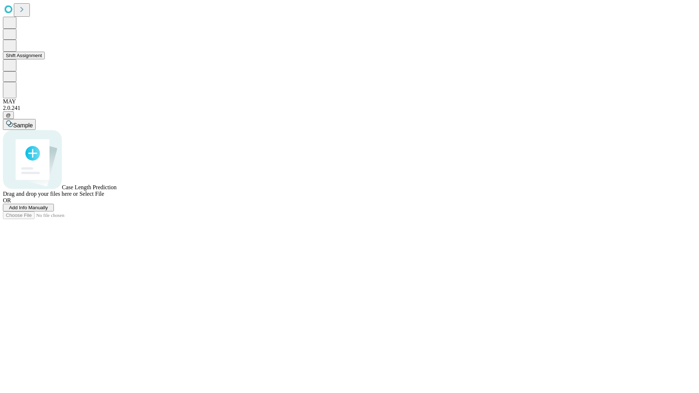 Image resolution: width=699 pixels, height=393 pixels. I want to click on span: Add Info Manually, so click(28, 208).